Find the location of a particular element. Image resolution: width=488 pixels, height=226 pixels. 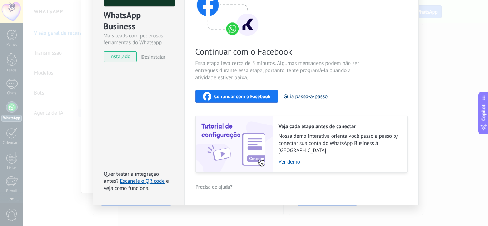

a: Escaneie o QR code is located at coordinates (142, 181).